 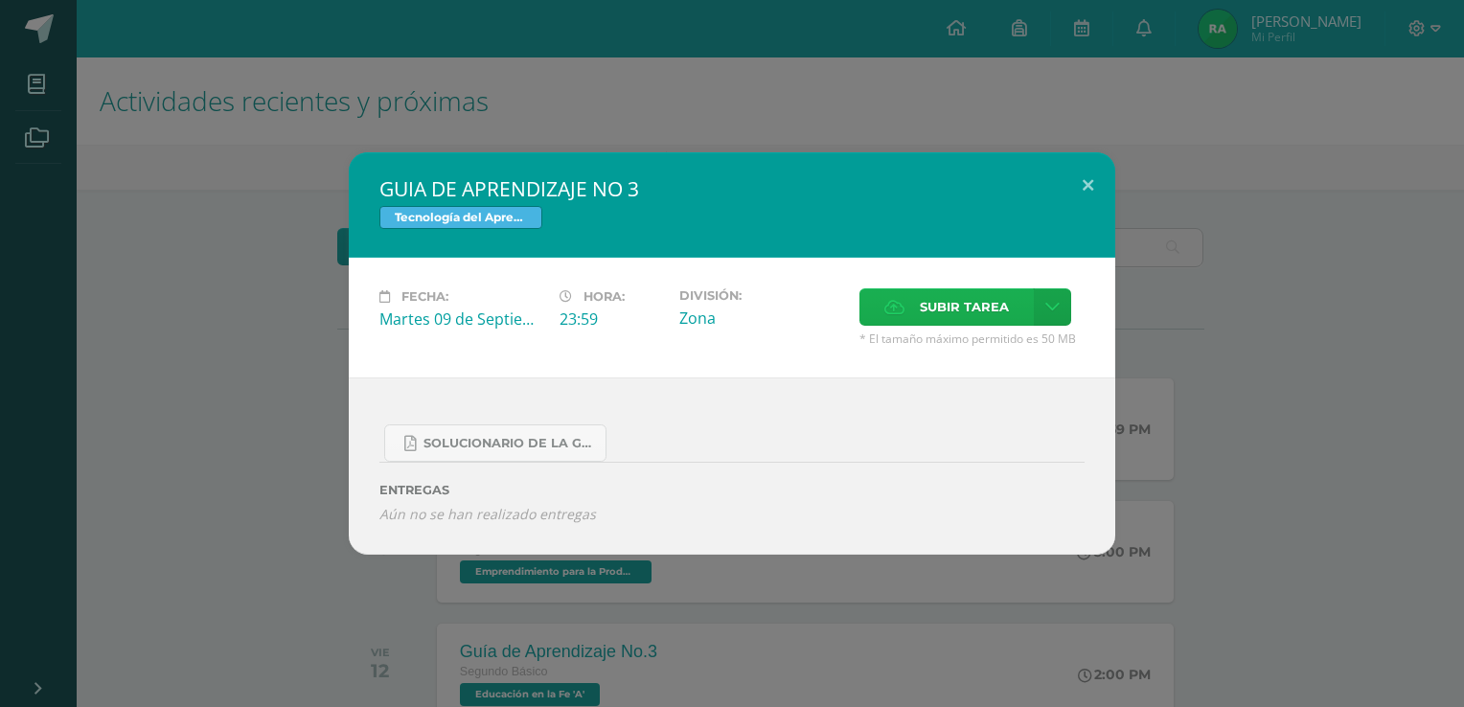 I want to click on h2: GUIA DE APRENDIZAJE NO 3, so click(x=732, y=189).